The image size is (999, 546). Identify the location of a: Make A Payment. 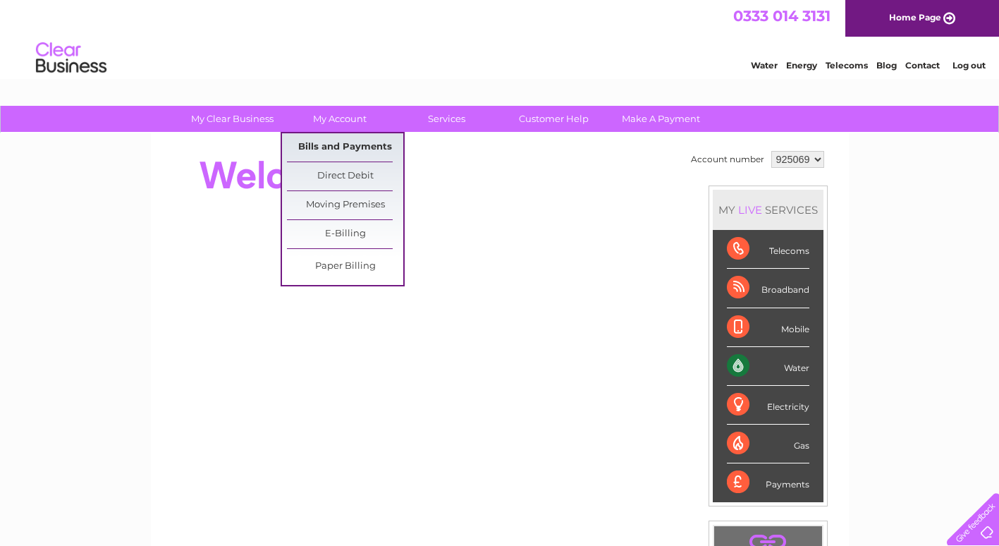
(661, 118).